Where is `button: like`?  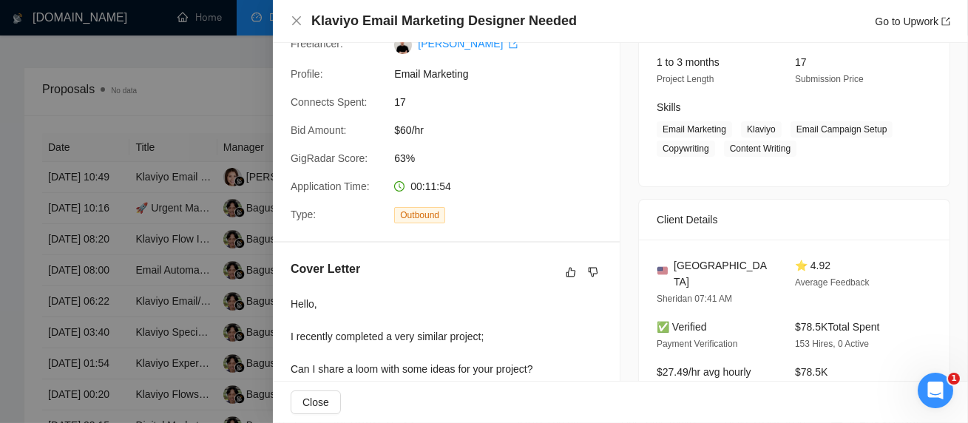 button: like is located at coordinates (571, 272).